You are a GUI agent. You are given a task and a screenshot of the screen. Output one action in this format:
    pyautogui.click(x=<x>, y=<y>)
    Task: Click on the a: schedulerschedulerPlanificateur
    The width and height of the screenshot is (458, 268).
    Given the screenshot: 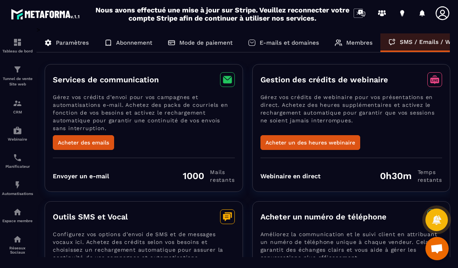 What is the action you would take?
    pyautogui.click(x=17, y=161)
    